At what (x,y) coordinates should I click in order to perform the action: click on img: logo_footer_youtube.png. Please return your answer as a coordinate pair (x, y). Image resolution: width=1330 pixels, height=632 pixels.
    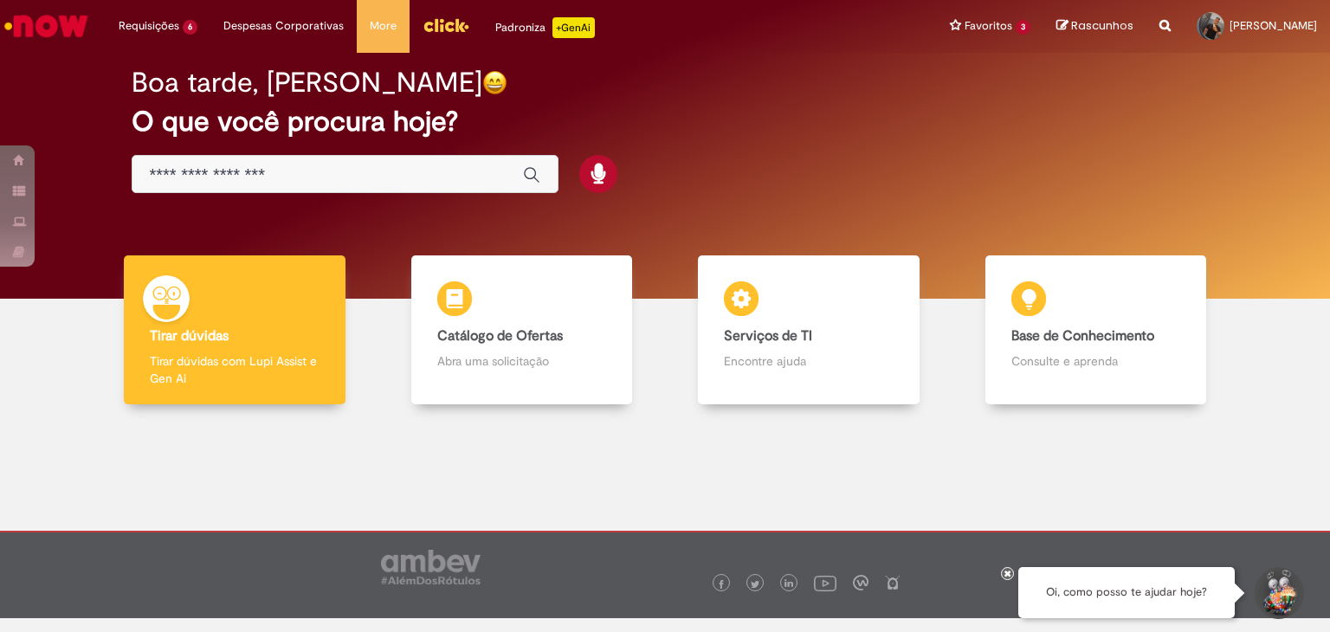
    Looking at the image, I should click on (825, 583).